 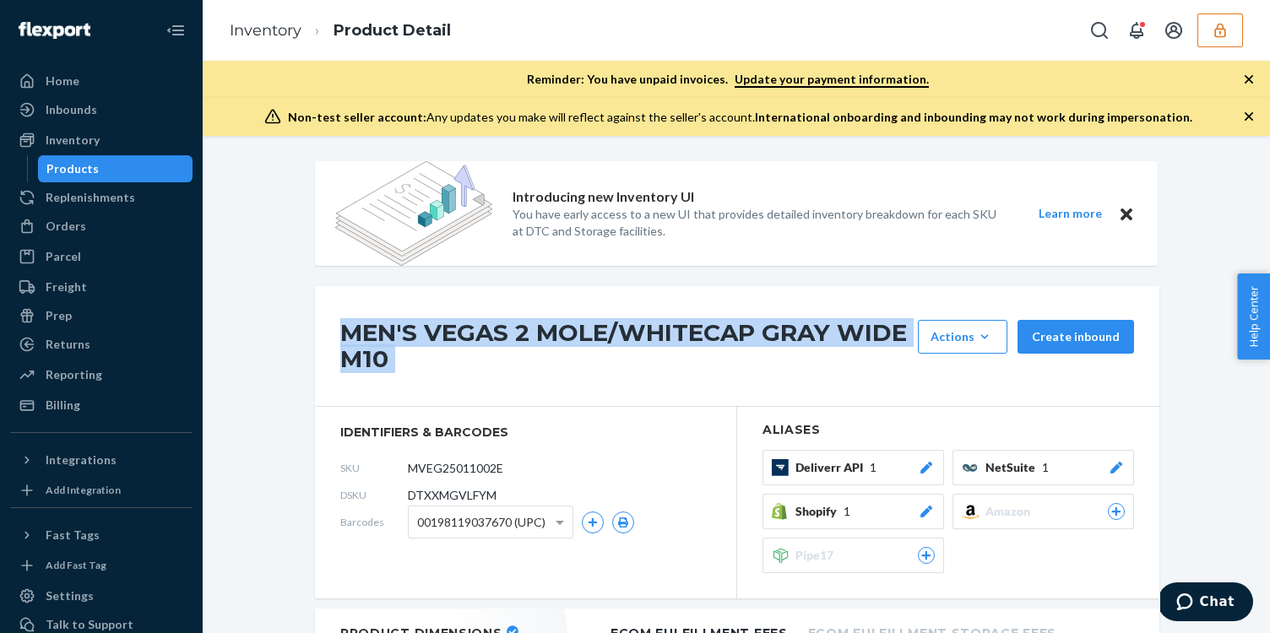 What do you see at coordinates (71, 110) in the screenshot?
I see `div: Inbounds` at bounding box center [71, 110].